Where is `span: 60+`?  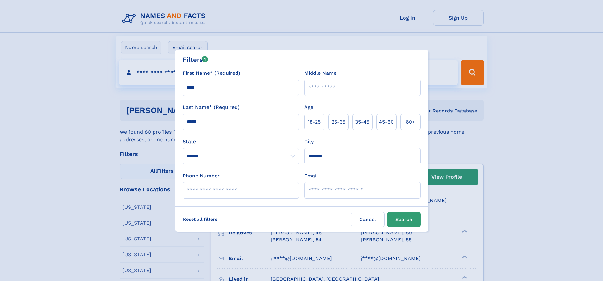
span: 60+ is located at coordinates (411, 122).